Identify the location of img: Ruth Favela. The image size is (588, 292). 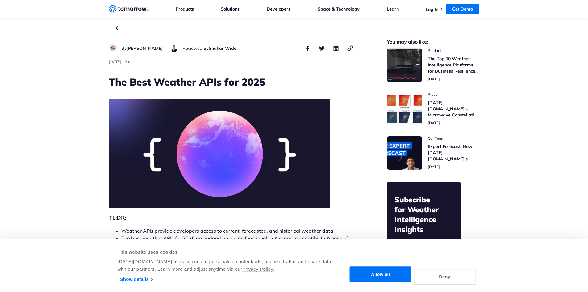
(113, 48).